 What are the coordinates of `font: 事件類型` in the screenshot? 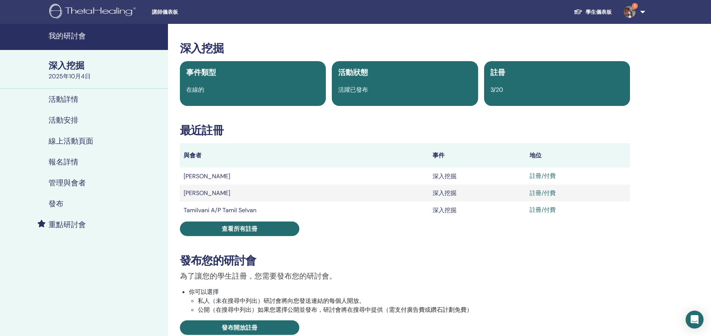 It's located at (201, 72).